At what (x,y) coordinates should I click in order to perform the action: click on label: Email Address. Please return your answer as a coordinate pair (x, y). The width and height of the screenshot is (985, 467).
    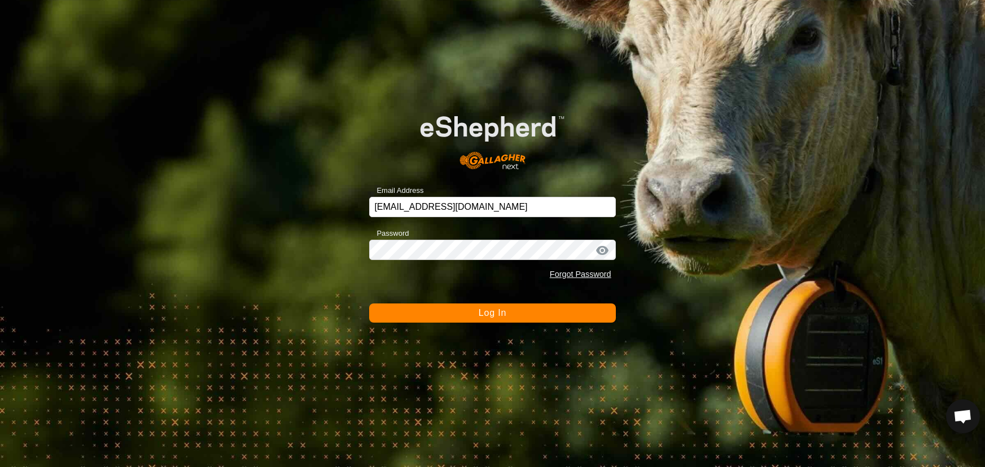
    Looking at the image, I should click on (396, 191).